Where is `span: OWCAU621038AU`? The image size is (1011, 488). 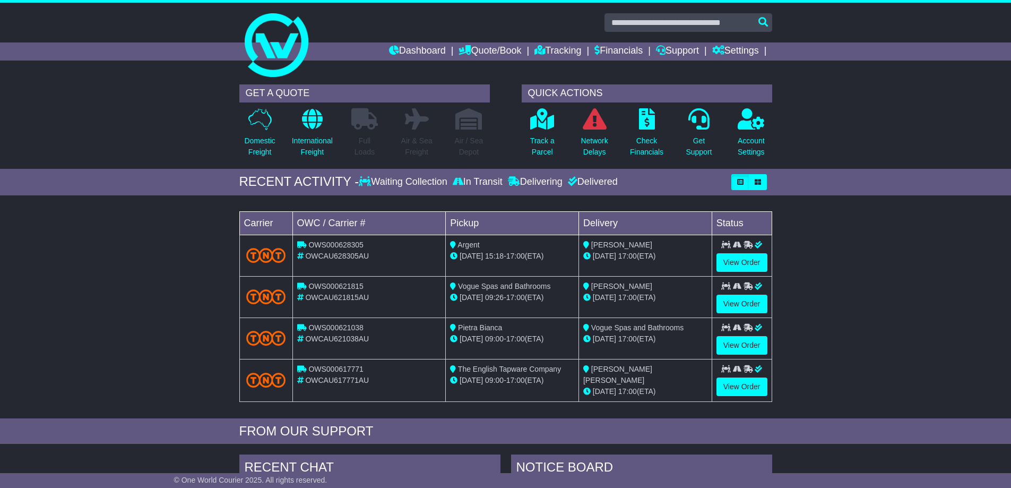 span: OWCAU621038AU is located at coordinates (337, 339).